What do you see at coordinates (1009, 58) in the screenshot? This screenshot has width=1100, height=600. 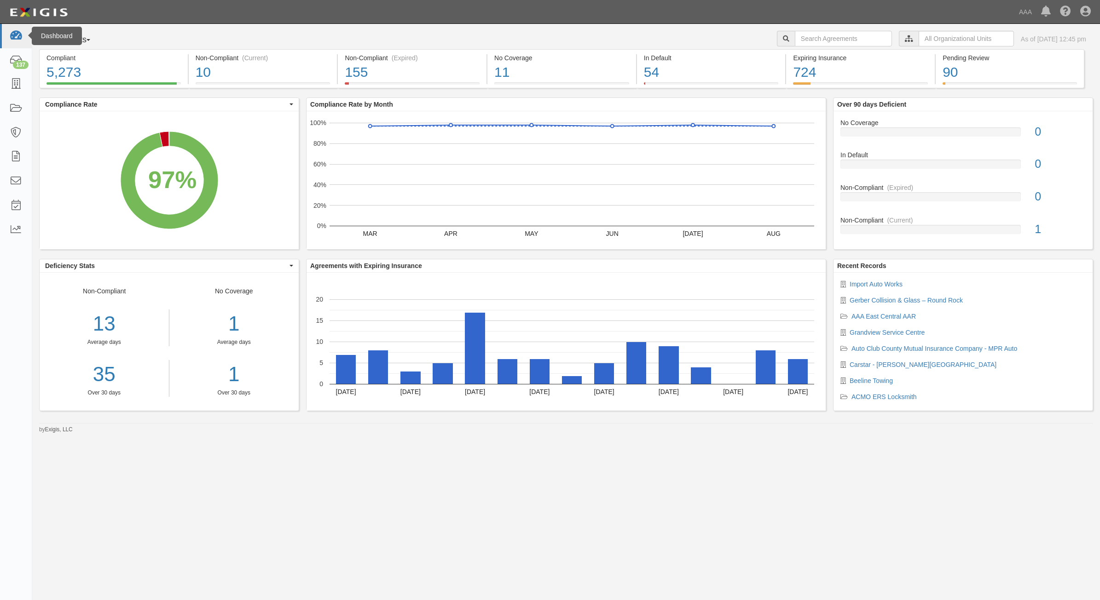 I see `div: Pending Review` at bounding box center [1009, 58].